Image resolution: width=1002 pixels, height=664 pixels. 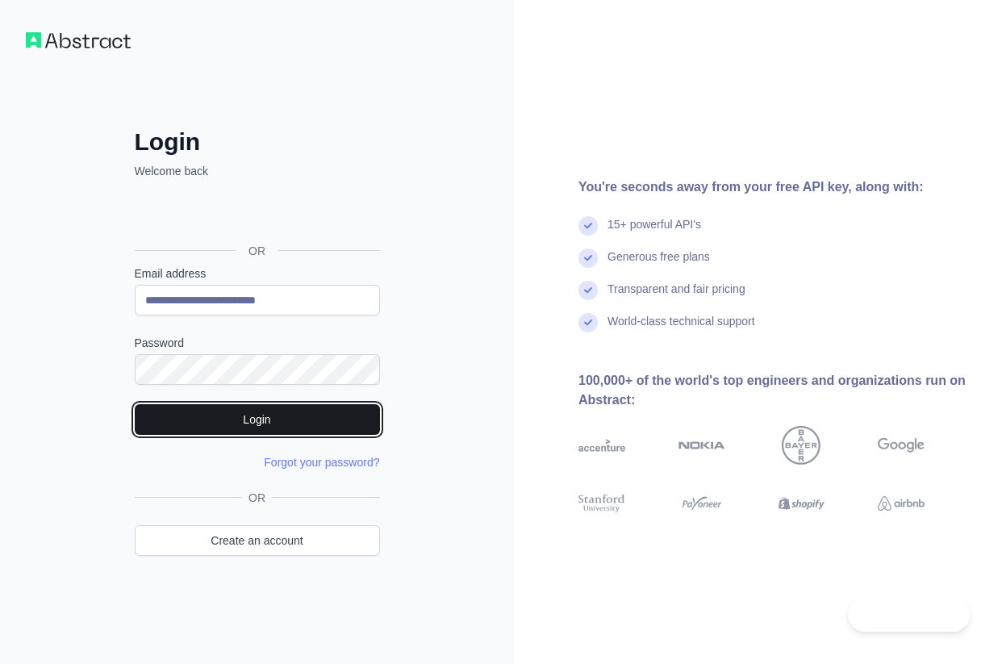 I want to click on img: airbnb, so click(x=901, y=504).